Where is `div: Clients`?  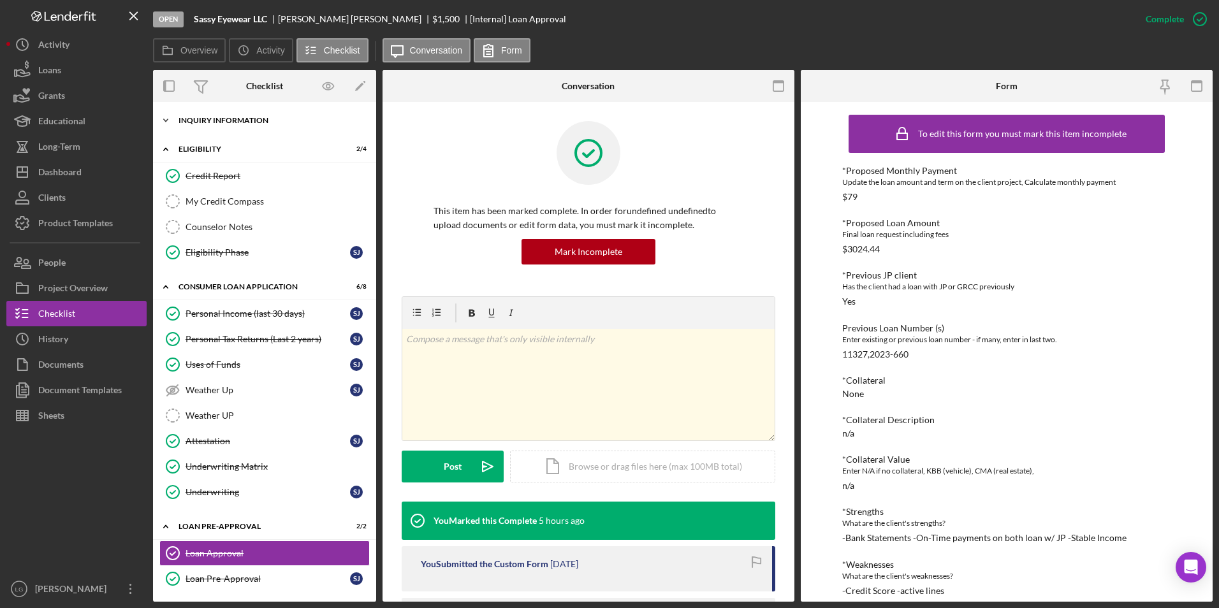 div: Clients is located at coordinates (52, 199).